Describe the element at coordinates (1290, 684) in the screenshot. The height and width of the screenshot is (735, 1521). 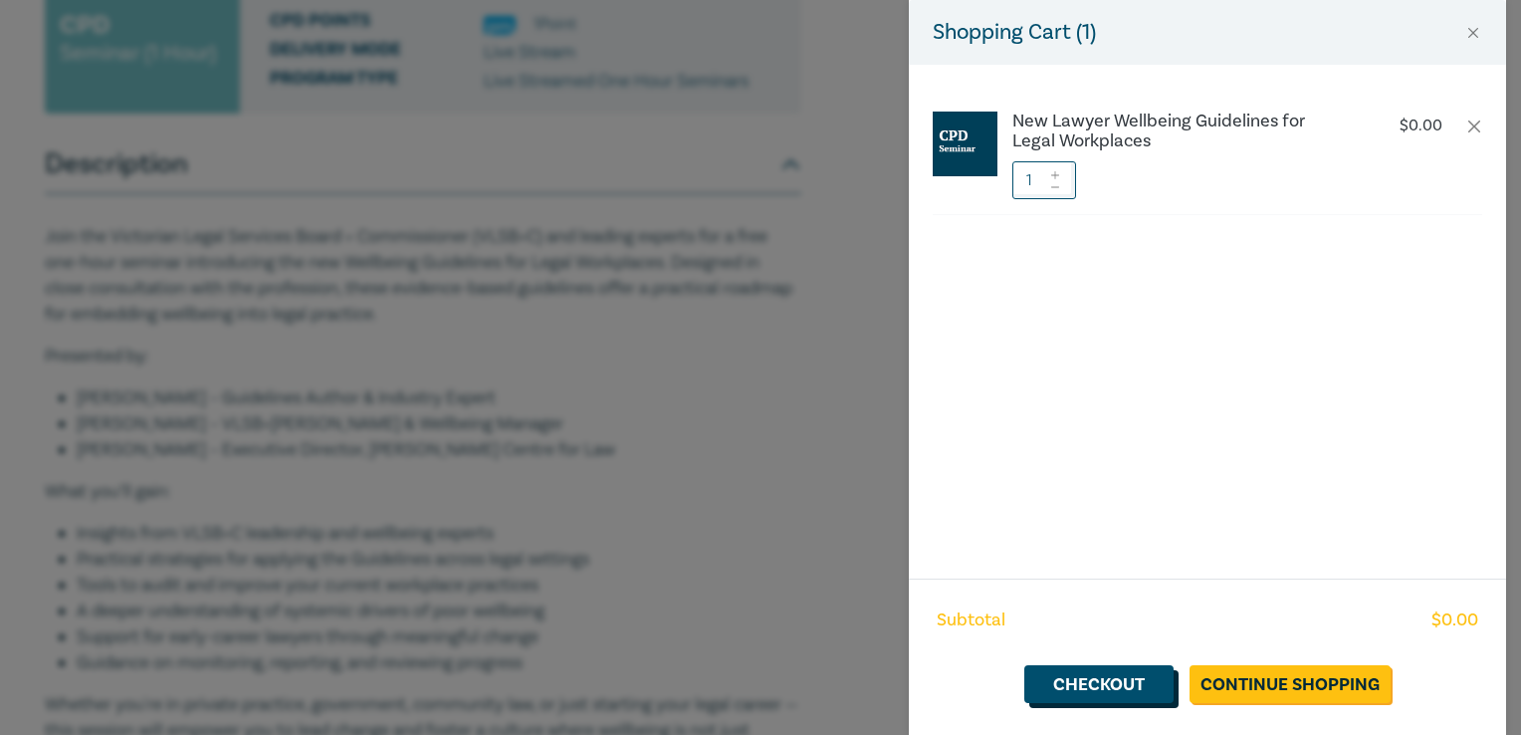
I see `a: Continue Shopping` at that location.